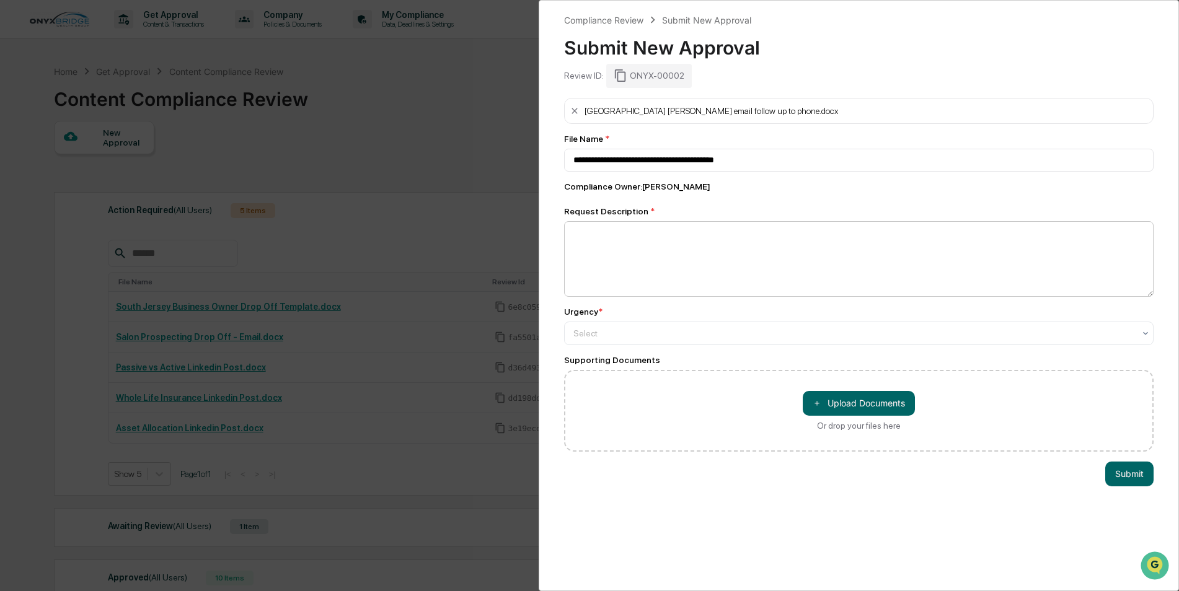 The image size is (1179, 591). Describe the element at coordinates (99, 112) in the screenshot. I see `div: We're available if you need us!` at that location.